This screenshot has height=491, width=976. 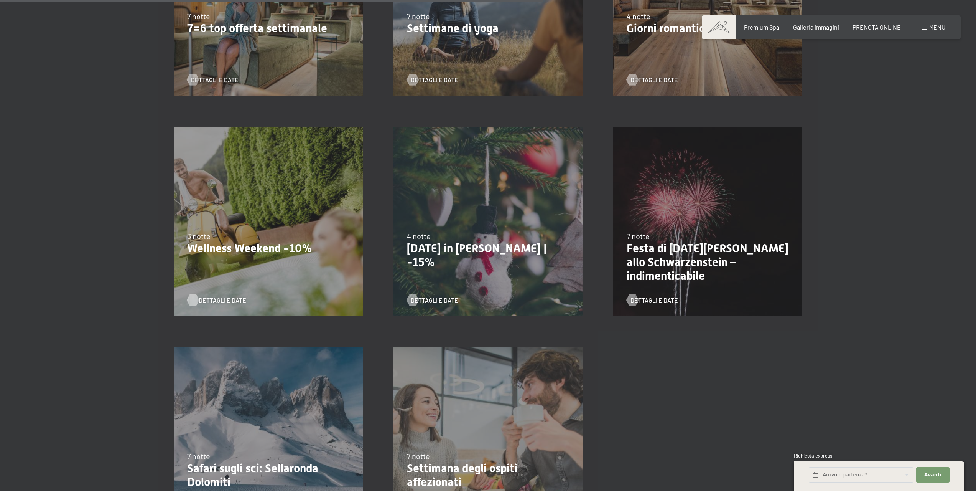 What do you see at coordinates (762, 27) in the screenshot?
I see `a: Premium Spa` at bounding box center [762, 27].